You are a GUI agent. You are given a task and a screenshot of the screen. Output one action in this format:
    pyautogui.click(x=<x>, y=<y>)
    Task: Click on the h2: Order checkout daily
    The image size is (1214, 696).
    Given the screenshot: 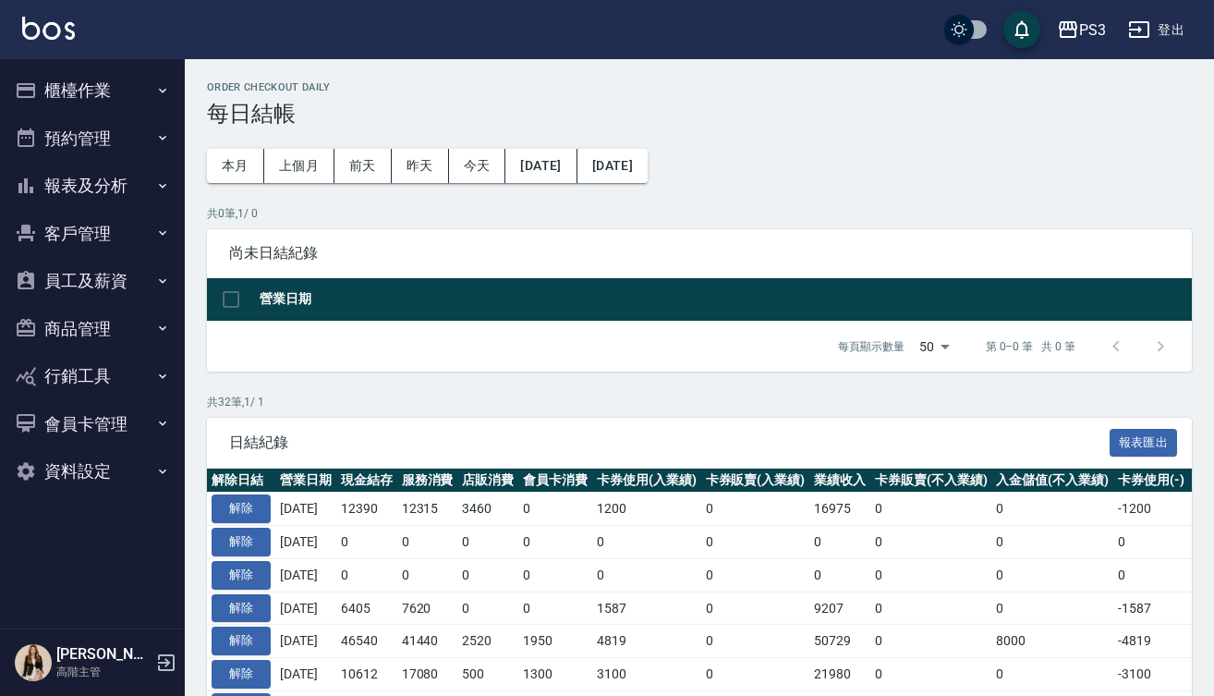 What is the action you would take?
    pyautogui.click(x=699, y=87)
    